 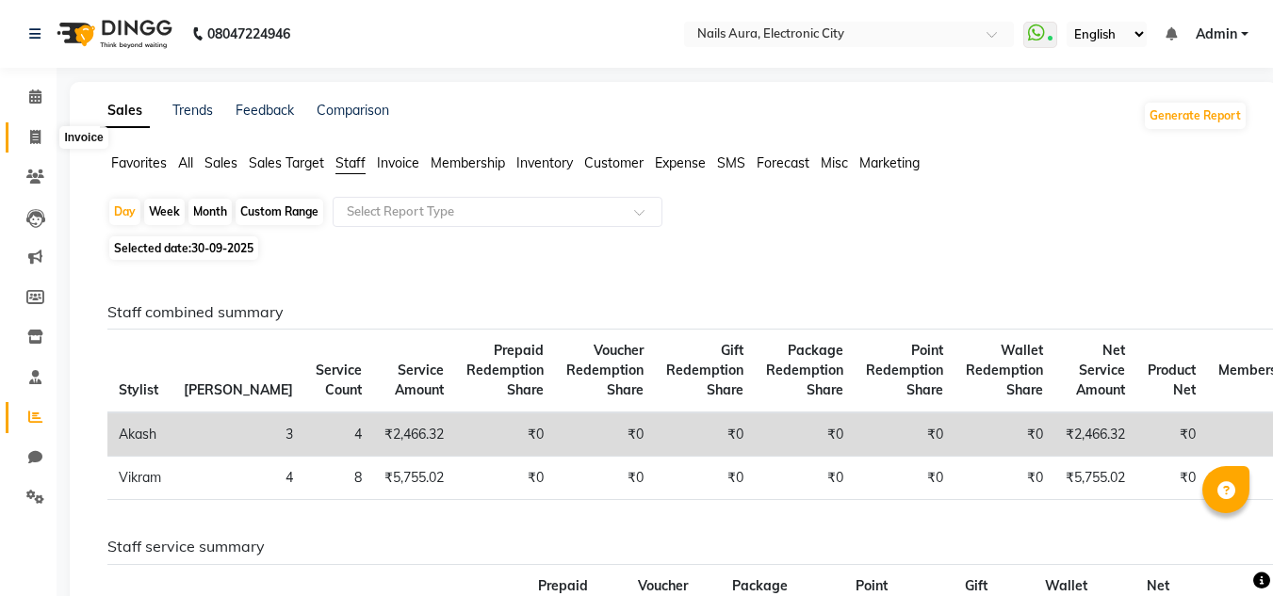 I want to click on span: Membership, so click(x=467, y=163).